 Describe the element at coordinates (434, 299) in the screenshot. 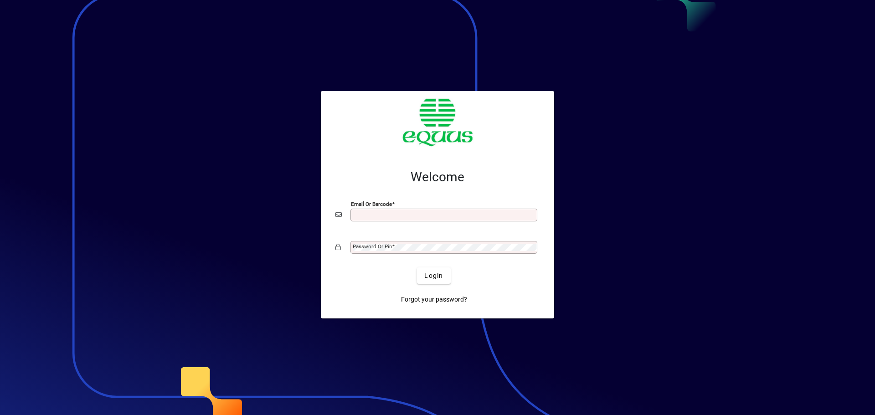

I see `span: Forgot your password?` at that location.